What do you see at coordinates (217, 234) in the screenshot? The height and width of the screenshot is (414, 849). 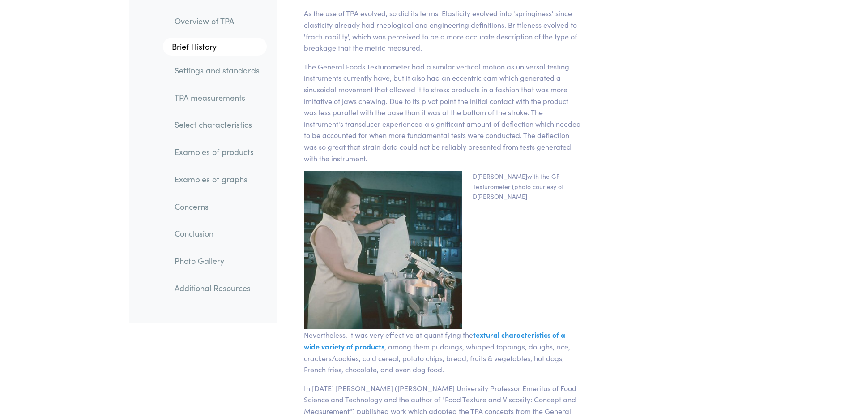 I see `a: Conclusion` at bounding box center [217, 234].